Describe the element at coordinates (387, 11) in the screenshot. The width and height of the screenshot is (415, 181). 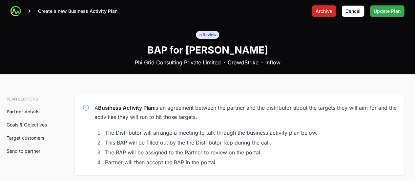
I see `span: Update Plan` at that location.